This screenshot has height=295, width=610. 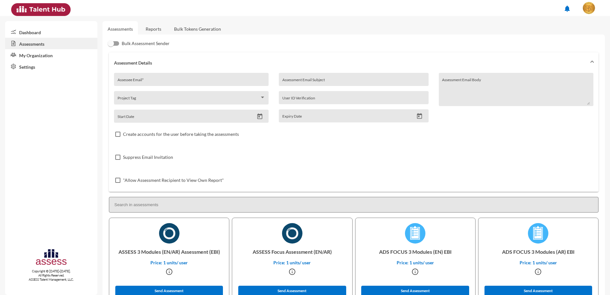 What do you see at coordinates (354, 205) in the screenshot?
I see `input: Search in assessments` at bounding box center [354, 205].